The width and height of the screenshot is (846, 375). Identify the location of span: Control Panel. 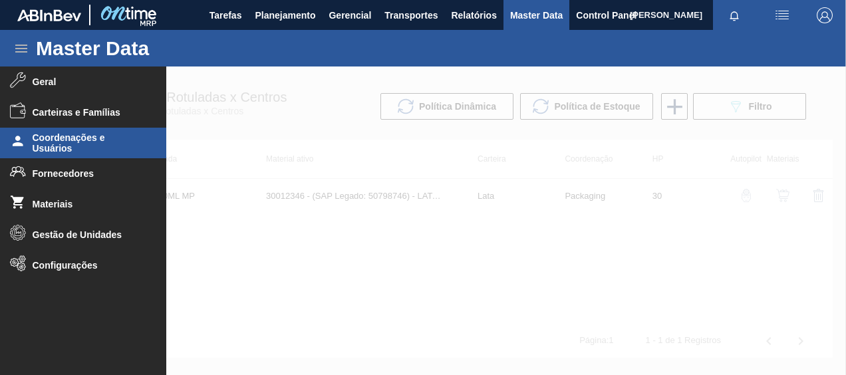
(606, 15).